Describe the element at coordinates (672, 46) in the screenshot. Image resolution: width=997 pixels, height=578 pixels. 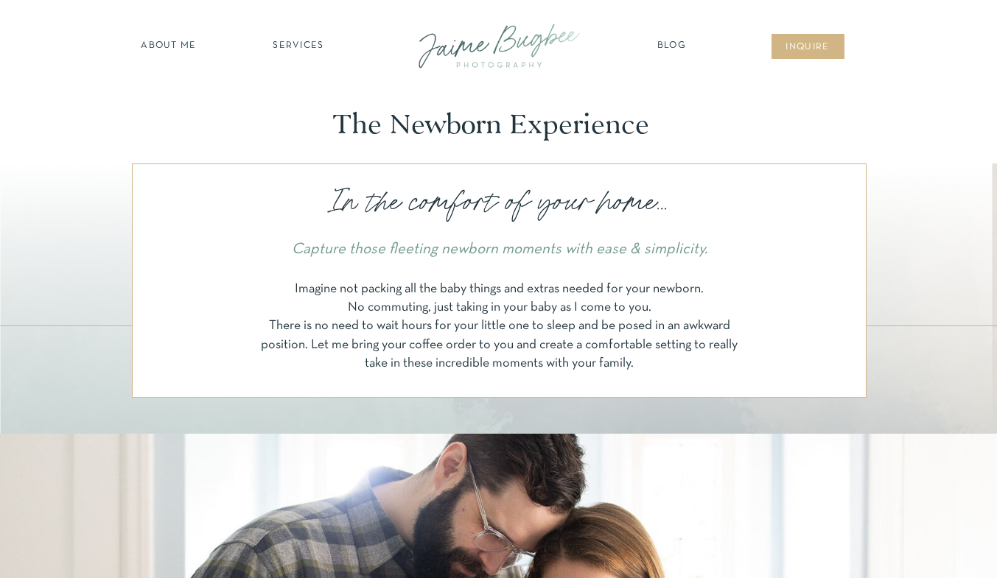
I see `nav: Blog` at that location.